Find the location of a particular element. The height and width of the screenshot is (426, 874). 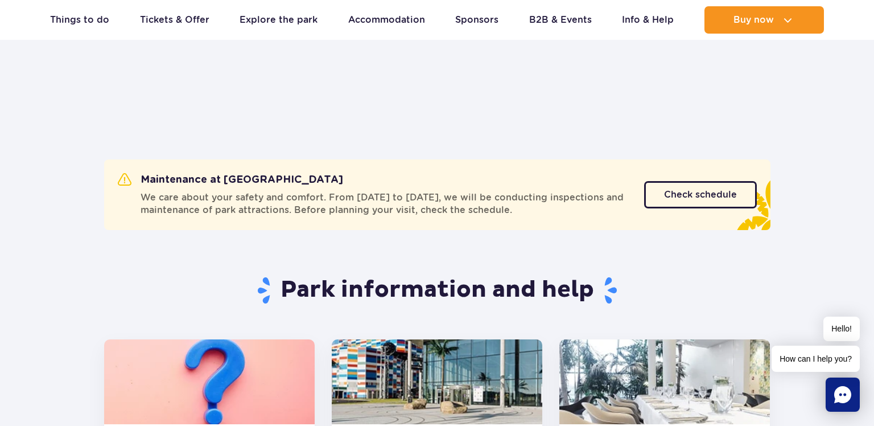

a: Check schedule is located at coordinates (701, 195).